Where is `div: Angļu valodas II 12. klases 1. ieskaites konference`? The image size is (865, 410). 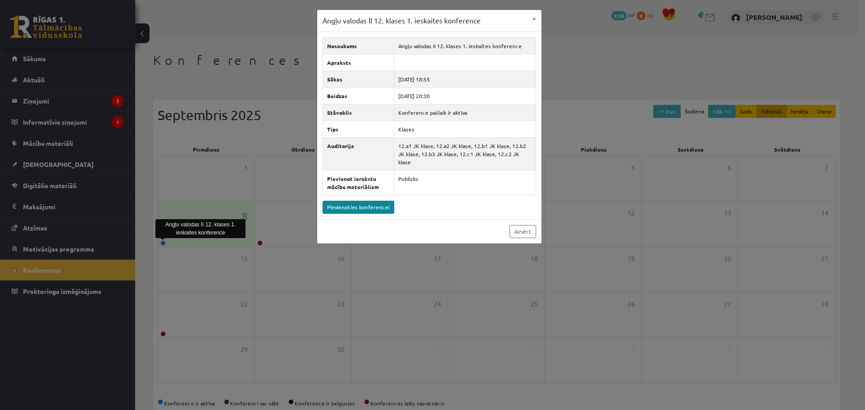
div: Angļu valodas II 12. klases 1. ieskaites konference is located at coordinates (200, 229).